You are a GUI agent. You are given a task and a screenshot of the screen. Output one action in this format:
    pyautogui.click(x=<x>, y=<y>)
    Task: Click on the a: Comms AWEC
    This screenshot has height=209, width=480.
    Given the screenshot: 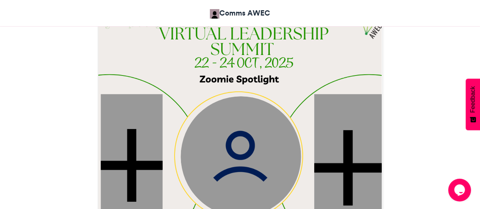 What is the action you would take?
    pyautogui.click(x=240, y=13)
    